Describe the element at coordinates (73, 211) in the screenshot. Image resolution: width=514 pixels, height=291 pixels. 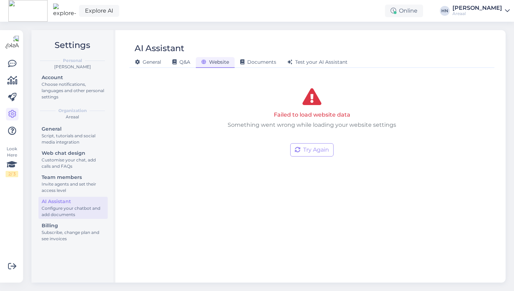
I see `div: Configure your chatbot and add documents` at that location.